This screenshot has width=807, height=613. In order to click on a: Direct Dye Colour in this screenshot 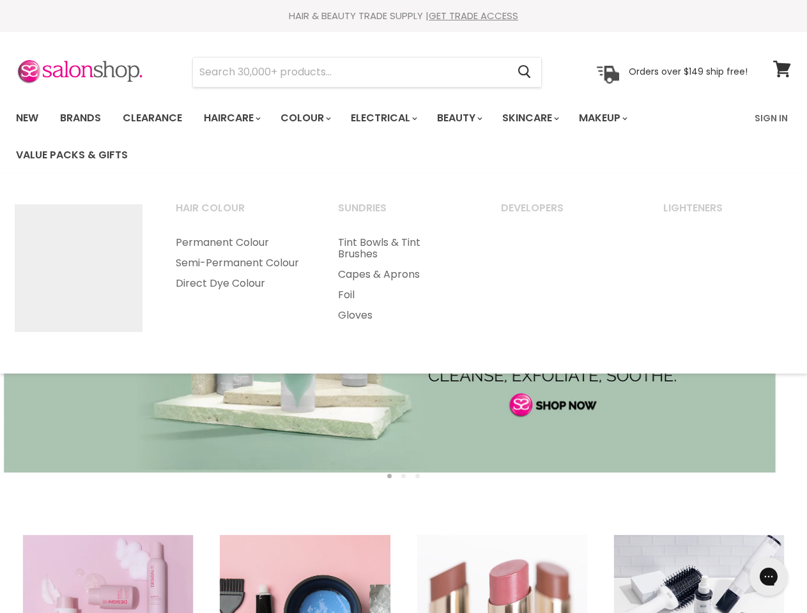, I will do `click(240, 284)`.